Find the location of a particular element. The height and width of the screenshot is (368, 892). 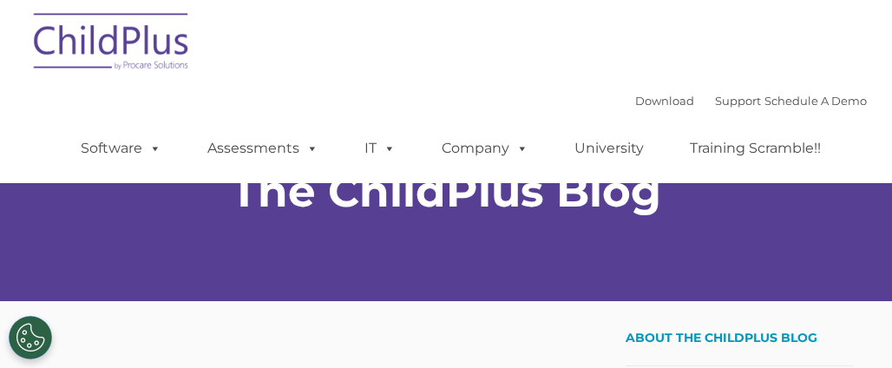

a: University is located at coordinates (609, 148).